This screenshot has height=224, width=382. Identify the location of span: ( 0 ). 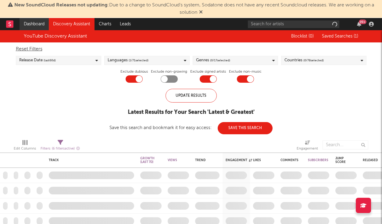
(311, 36).